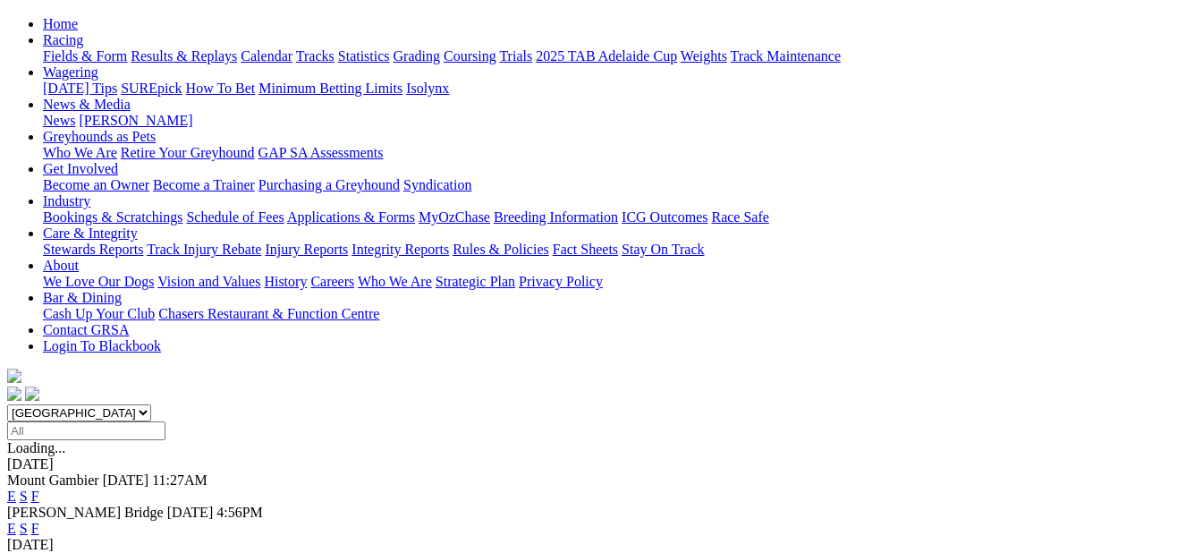 The width and height of the screenshot is (1194, 553). I want to click on a: Care & Integrity, so click(90, 233).